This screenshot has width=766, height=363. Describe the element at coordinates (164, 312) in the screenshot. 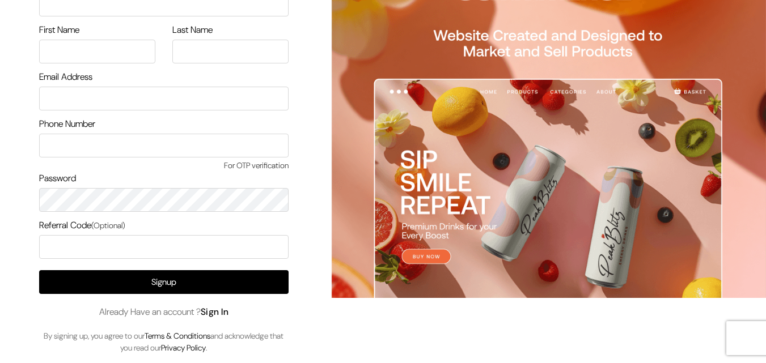

I see `span: Already Have an account ?` at that location.